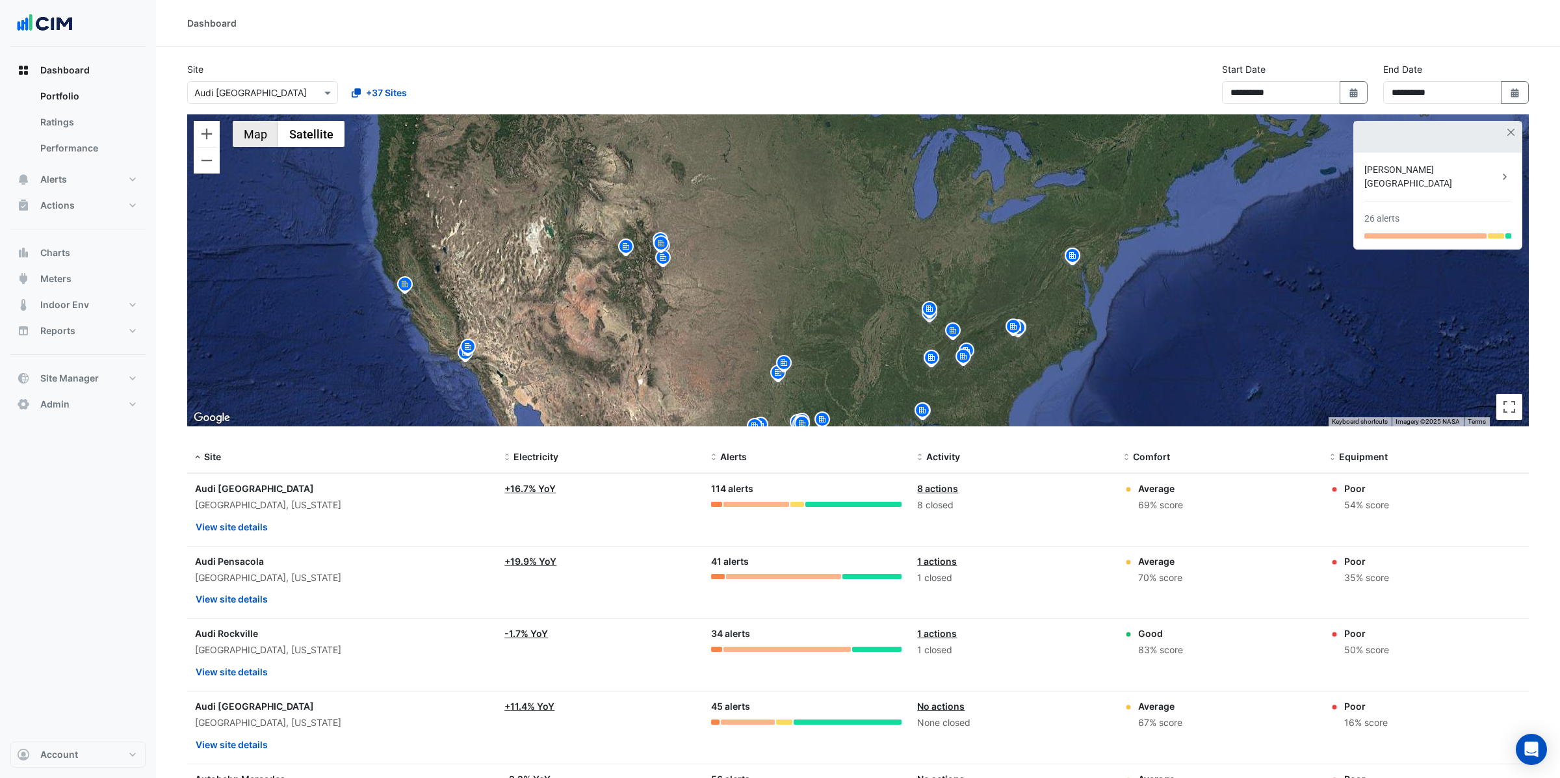  Describe the element at coordinates (65, 70) in the screenshot. I see `span: Dashboard` at that location.